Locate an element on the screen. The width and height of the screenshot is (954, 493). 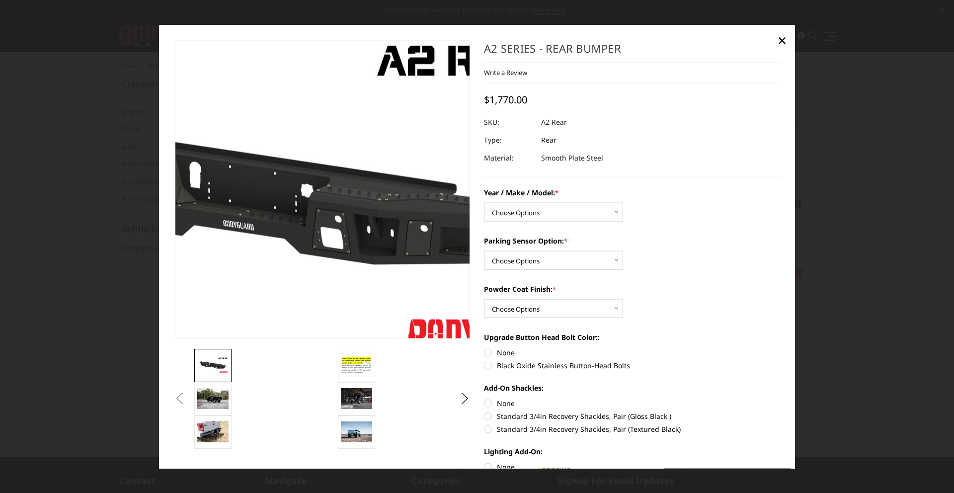
dt: SKU: is located at coordinates (509, 122).